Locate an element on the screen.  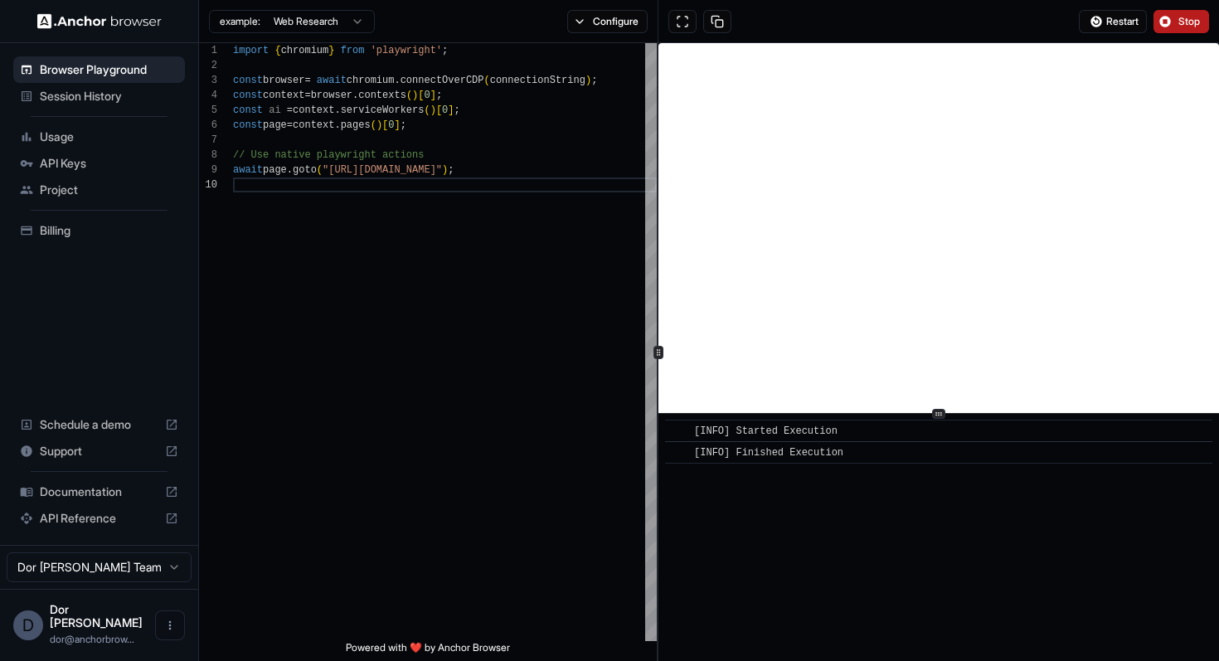
span: connectOverCDP is located at coordinates (442, 80).